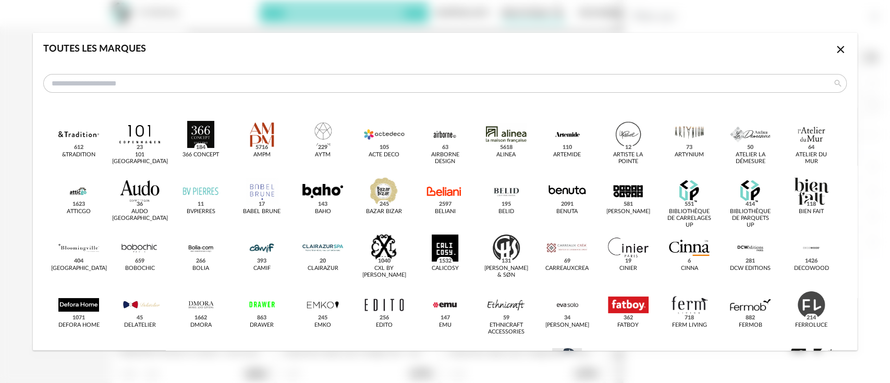  What do you see at coordinates (445, 191) in the screenshot?
I see `div: dialog` at bounding box center [445, 191].